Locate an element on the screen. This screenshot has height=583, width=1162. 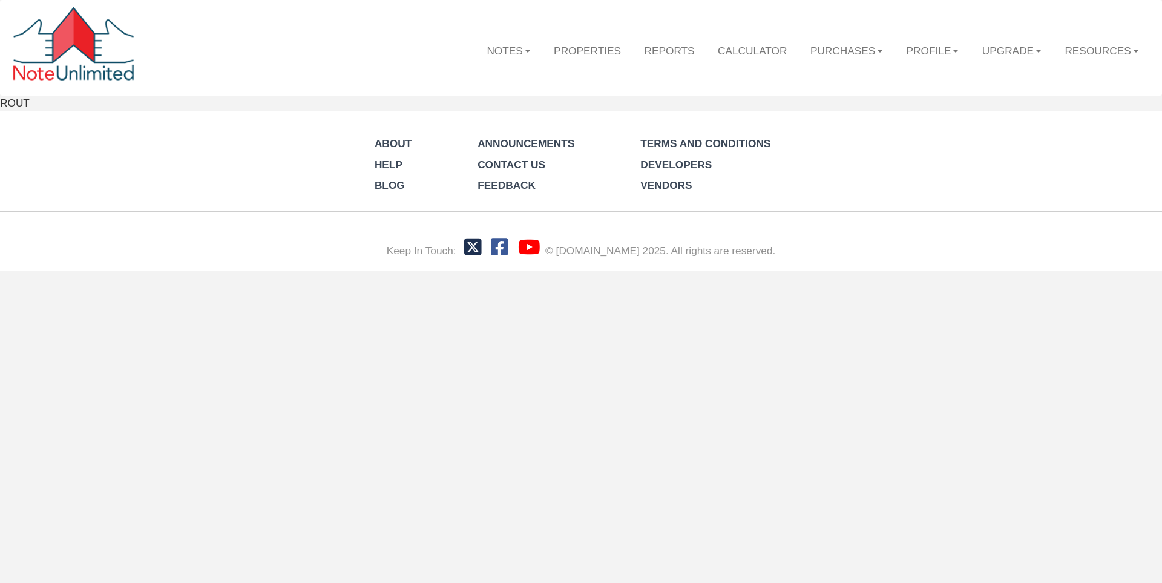
a: Properties is located at coordinates (587, 50).